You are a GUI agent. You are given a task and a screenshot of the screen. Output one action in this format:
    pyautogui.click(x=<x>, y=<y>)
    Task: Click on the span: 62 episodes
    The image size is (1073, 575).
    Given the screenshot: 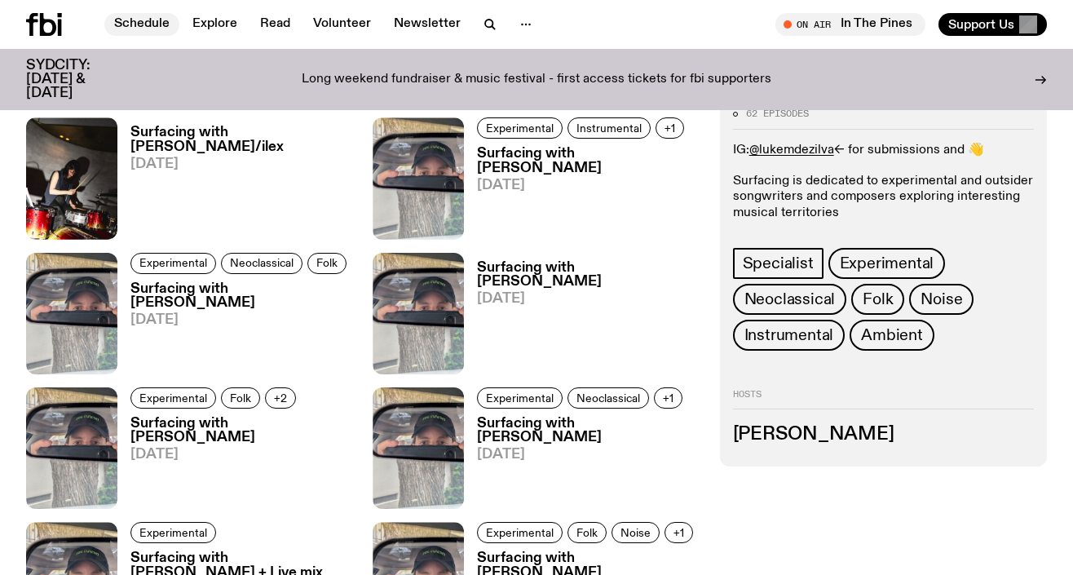 What is the action you would take?
    pyautogui.click(x=777, y=113)
    